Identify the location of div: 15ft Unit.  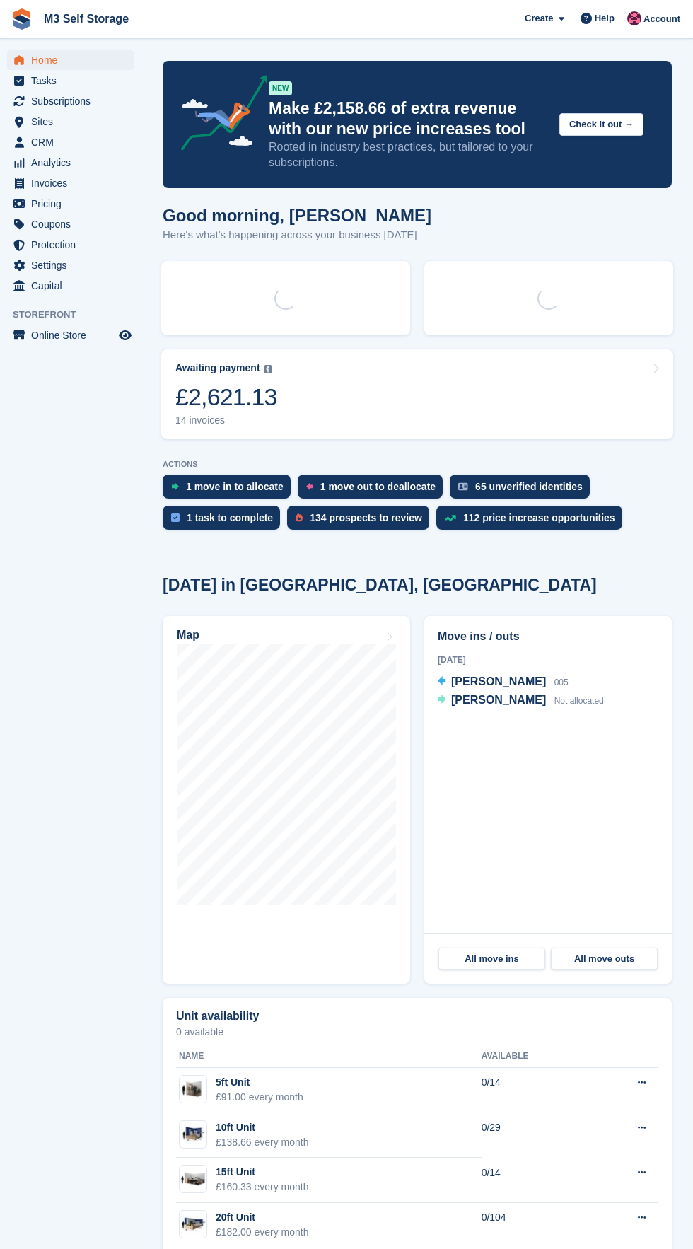
(262, 1172).